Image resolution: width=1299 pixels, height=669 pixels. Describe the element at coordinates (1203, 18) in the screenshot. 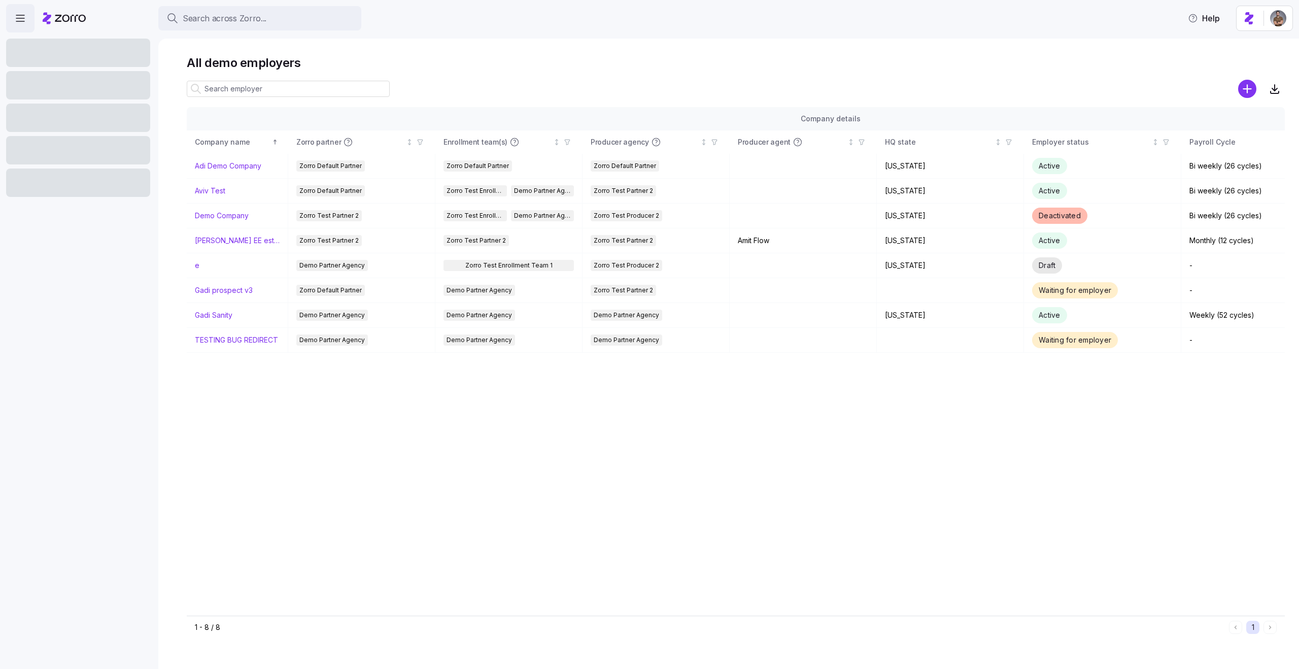

I see `button: Help` at that location.